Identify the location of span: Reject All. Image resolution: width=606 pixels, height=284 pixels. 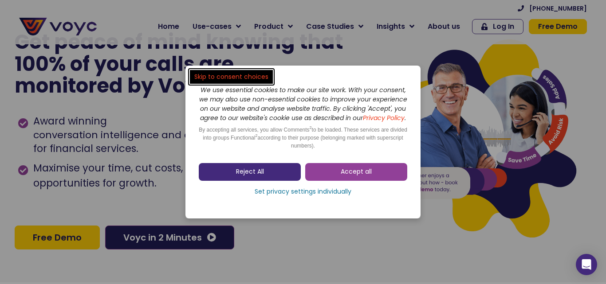
(250, 172).